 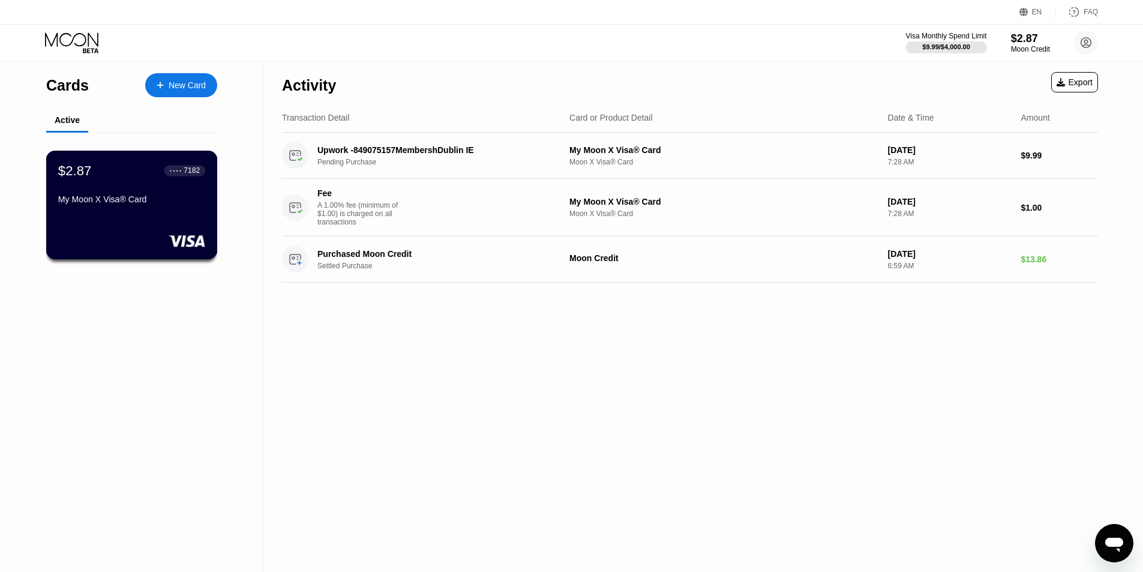 I want to click on div: Active, so click(x=67, y=120).